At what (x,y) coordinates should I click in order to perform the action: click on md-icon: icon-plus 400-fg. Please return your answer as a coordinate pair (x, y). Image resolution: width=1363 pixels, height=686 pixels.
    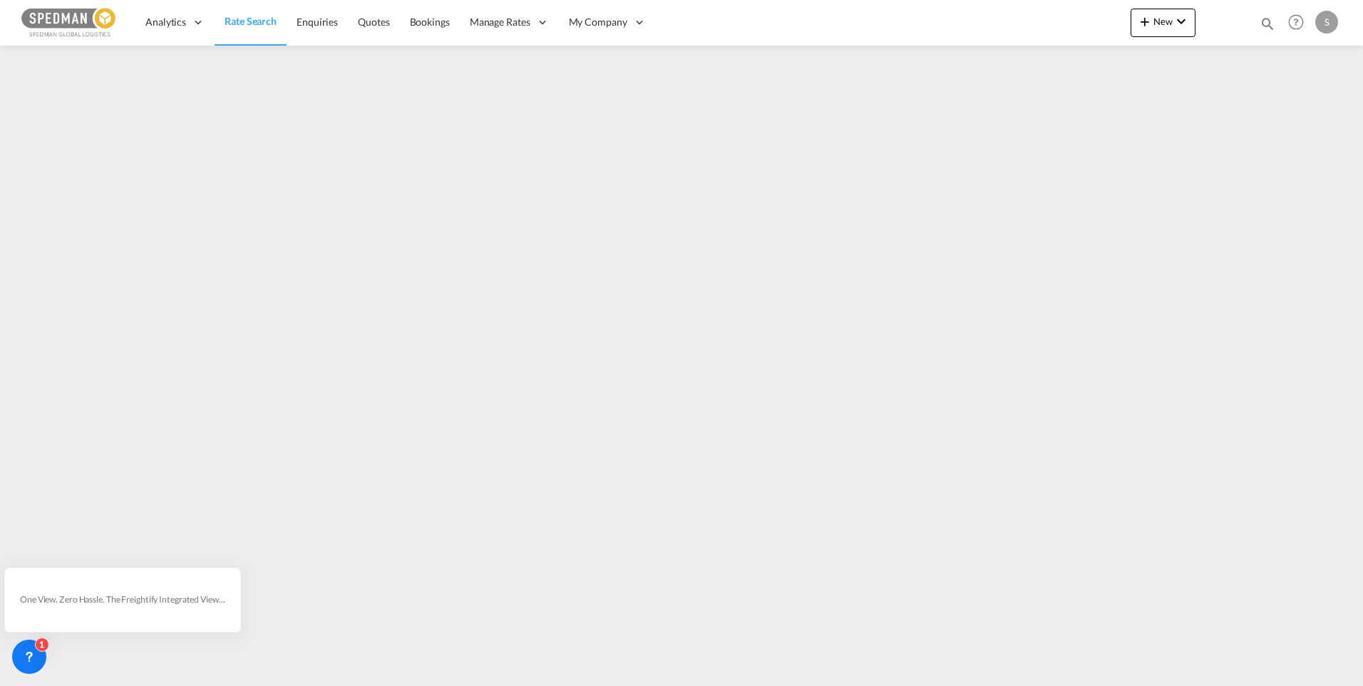
    Looking at the image, I should click on (1144, 21).